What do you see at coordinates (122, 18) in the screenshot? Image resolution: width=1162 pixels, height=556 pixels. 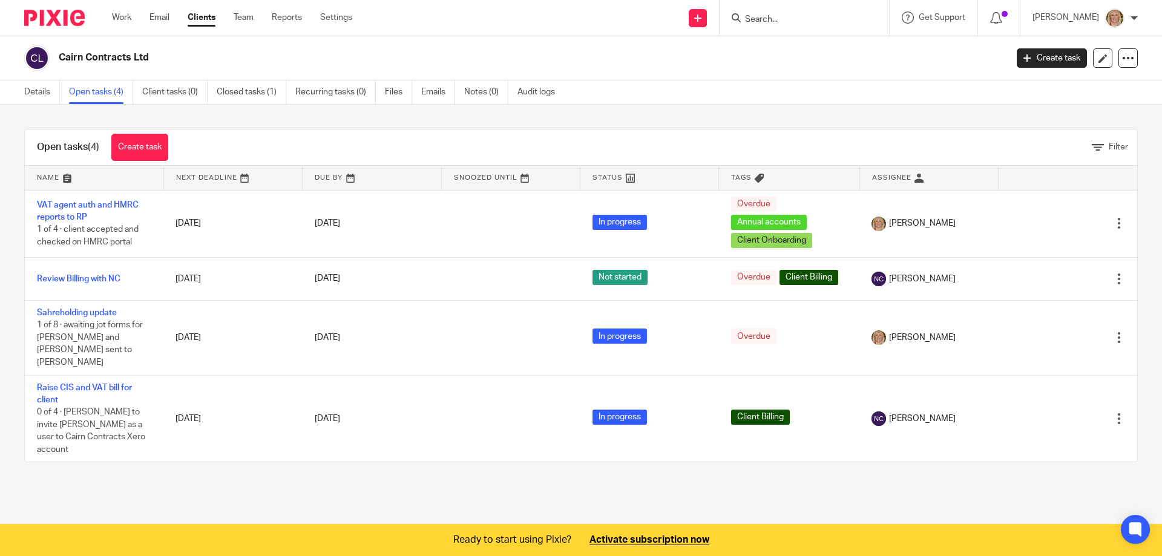 I see `a: Work` at bounding box center [122, 18].